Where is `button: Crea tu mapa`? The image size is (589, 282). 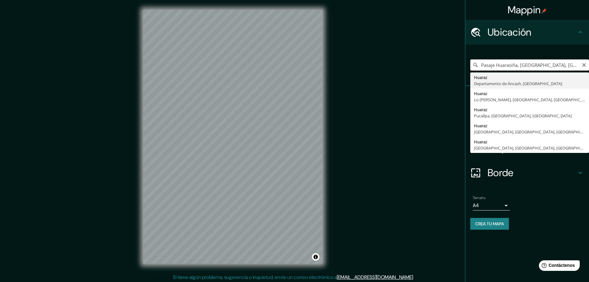
button: Crea tu mapa is located at coordinates (490, 224).